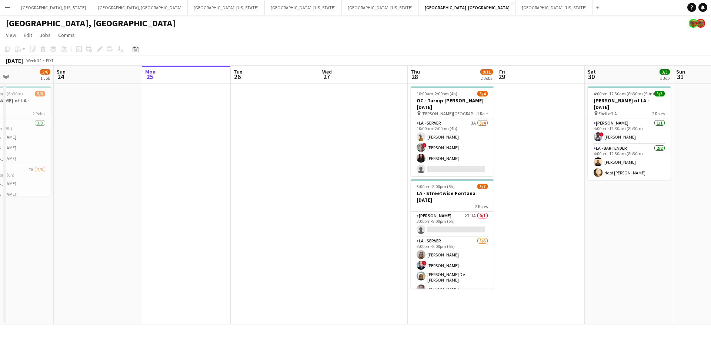  I want to click on span: Week 34, so click(34, 60).